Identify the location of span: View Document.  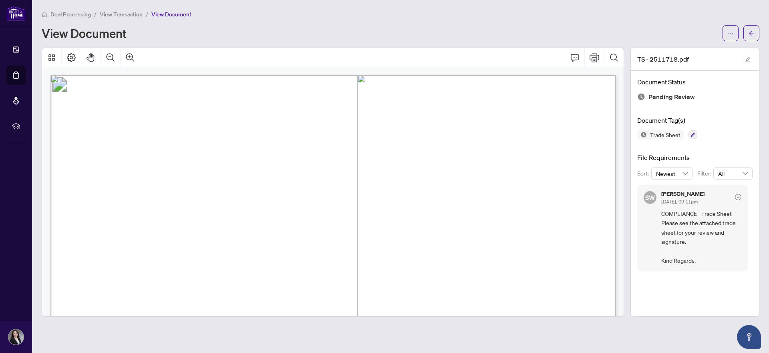
(171, 14).